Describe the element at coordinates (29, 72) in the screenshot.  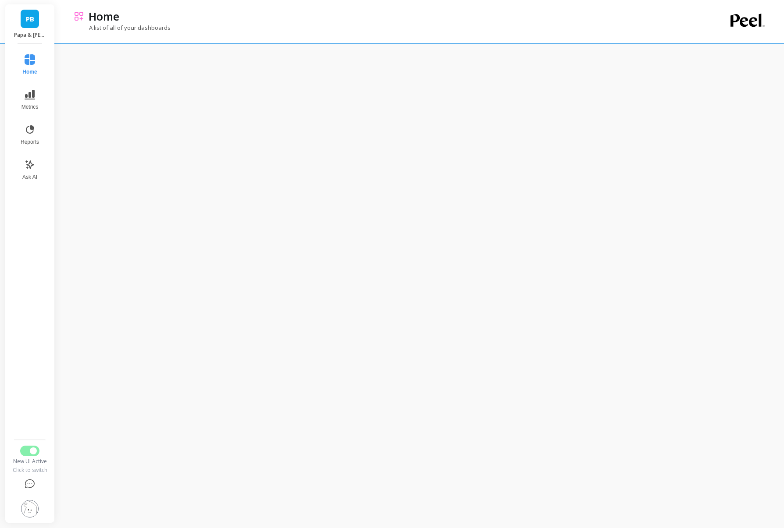
I see `span: Home` at that location.